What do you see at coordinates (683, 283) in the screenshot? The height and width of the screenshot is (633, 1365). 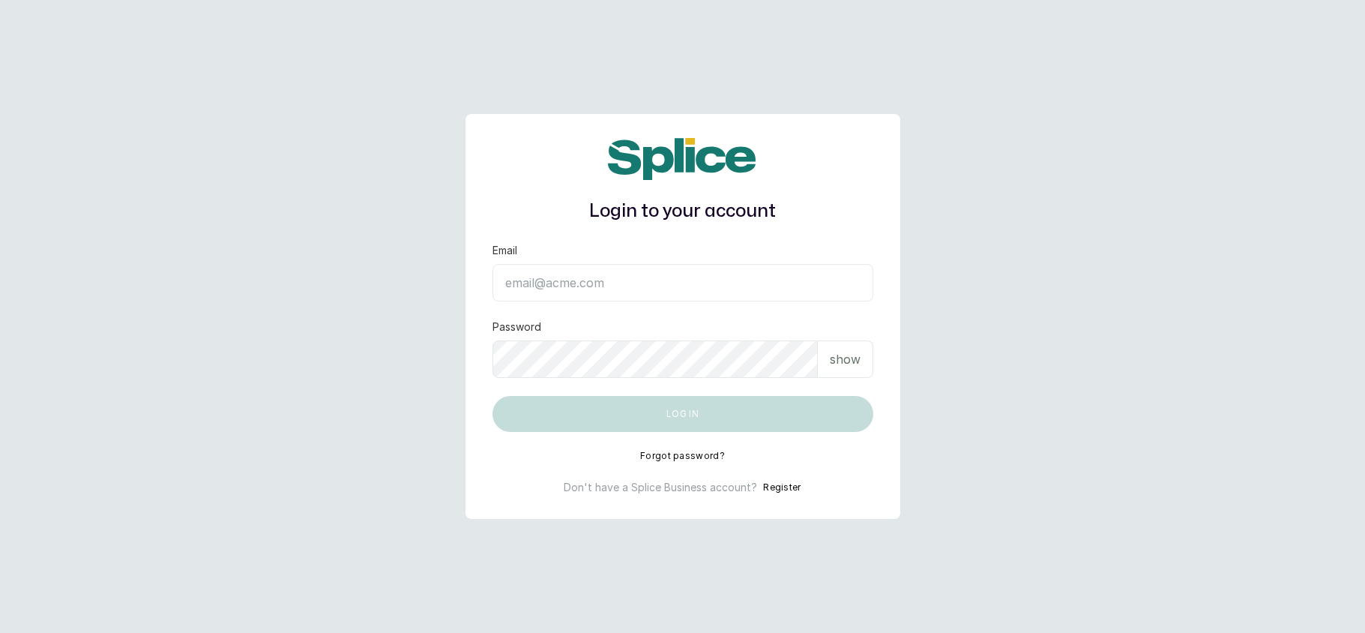 I see `input: email@acme.com` at bounding box center [683, 283].